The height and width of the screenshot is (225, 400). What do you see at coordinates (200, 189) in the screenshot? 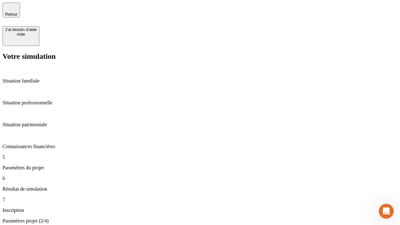
I see `p: Résultat de simulation` at bounding box center [200, 189].